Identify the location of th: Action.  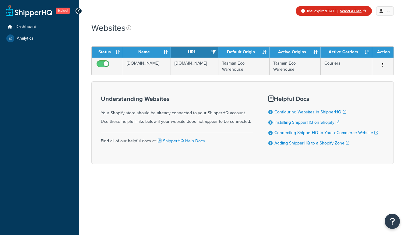
(382, 52).